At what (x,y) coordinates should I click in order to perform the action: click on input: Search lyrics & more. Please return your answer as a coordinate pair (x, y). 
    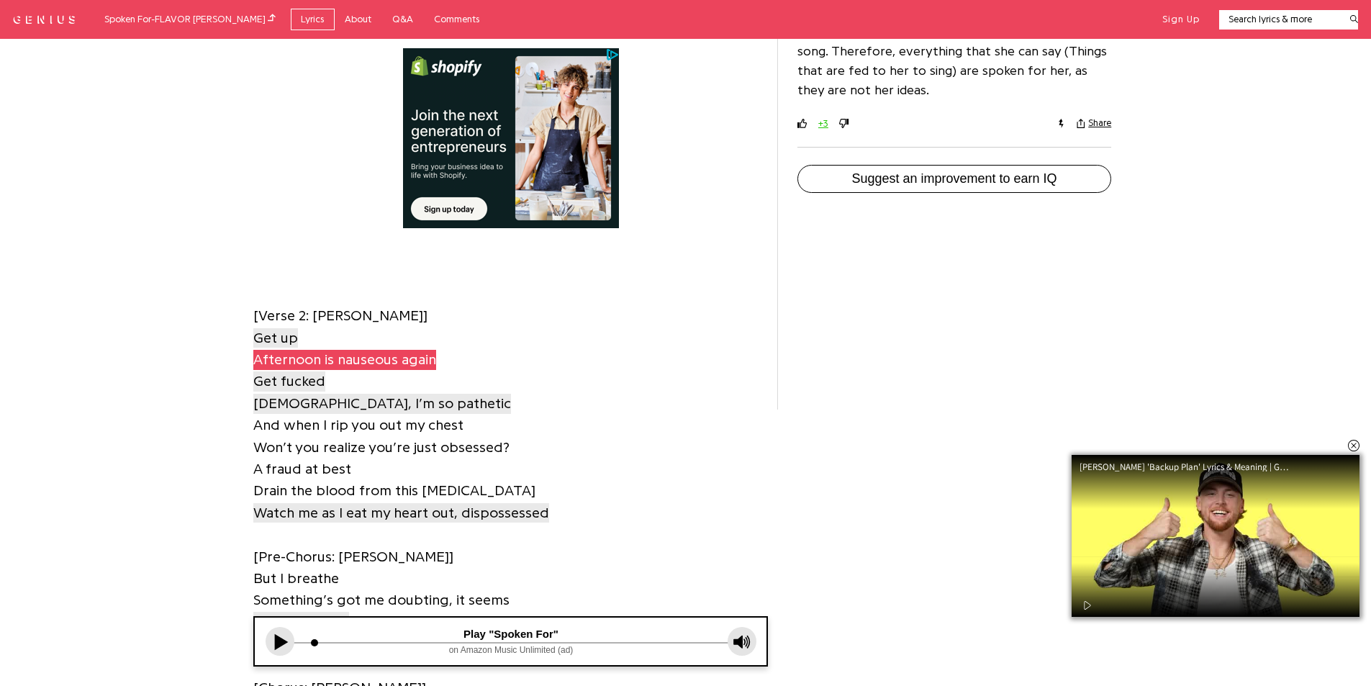
    Looking at the image, I should click on (1280, 19).